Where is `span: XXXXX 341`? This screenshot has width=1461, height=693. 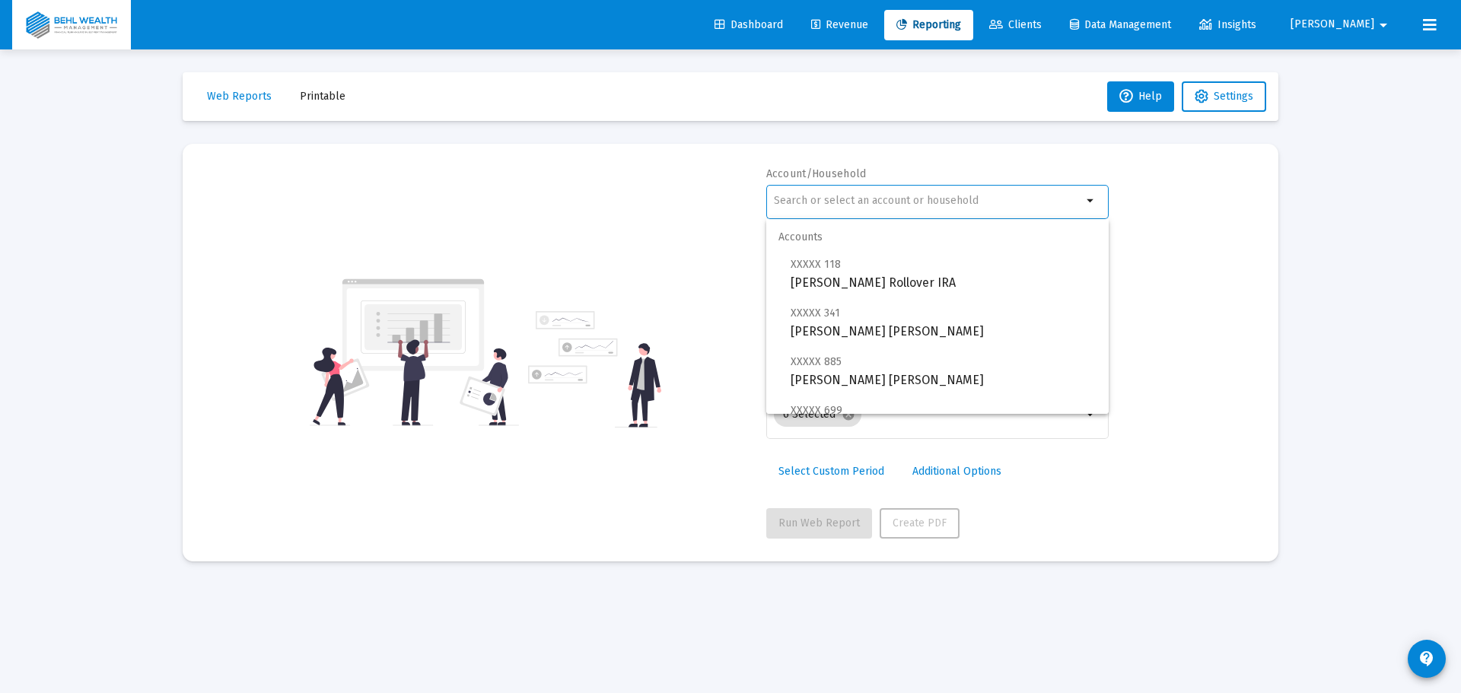 span: XXXXX 341 is located at coordinates (815, 313).